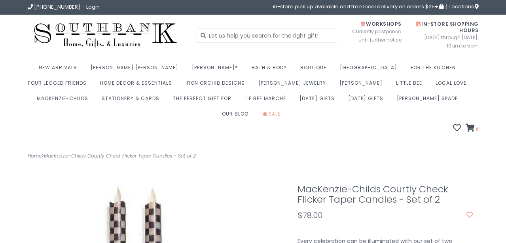 This screenshot has width=506, height=243. Describe the element at coordinates (358, 6) in the screenshot. I see `span: in-store pick up available and free local delivery on orders $25+` at that location.